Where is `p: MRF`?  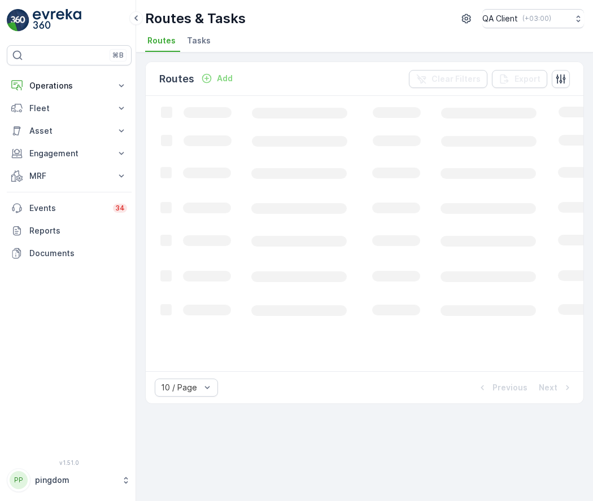
p: MRF is located at coordinates (69, 176).